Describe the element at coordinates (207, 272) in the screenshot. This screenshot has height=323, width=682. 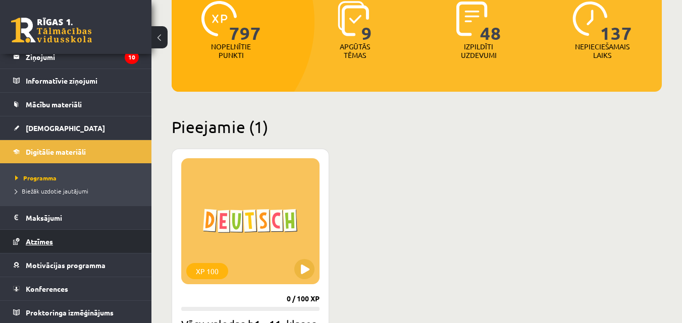
I see `div: XP 100` at that location.